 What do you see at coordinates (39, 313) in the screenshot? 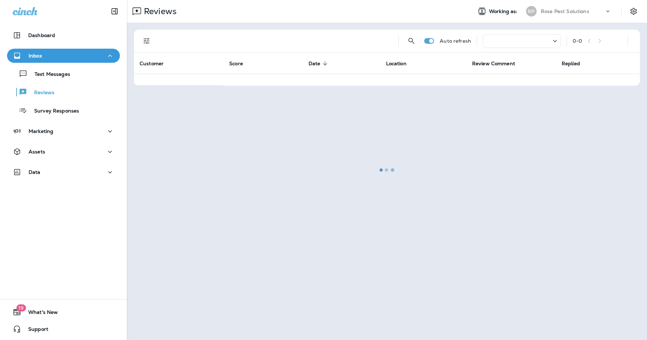
I see `span: What's New` at bounding box center [39, 313].